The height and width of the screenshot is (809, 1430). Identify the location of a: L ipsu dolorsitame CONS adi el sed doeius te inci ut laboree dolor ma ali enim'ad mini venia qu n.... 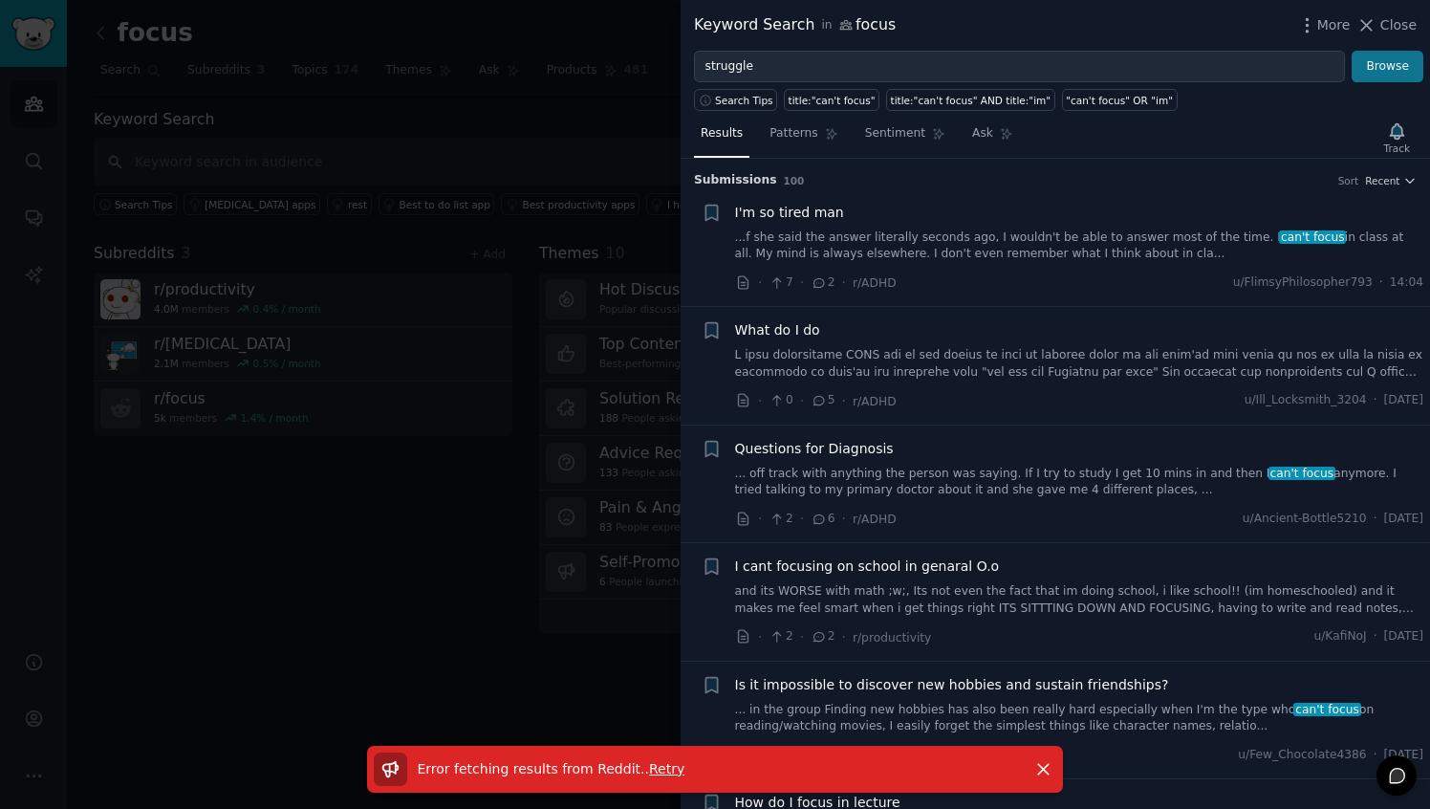
(1079, 363).